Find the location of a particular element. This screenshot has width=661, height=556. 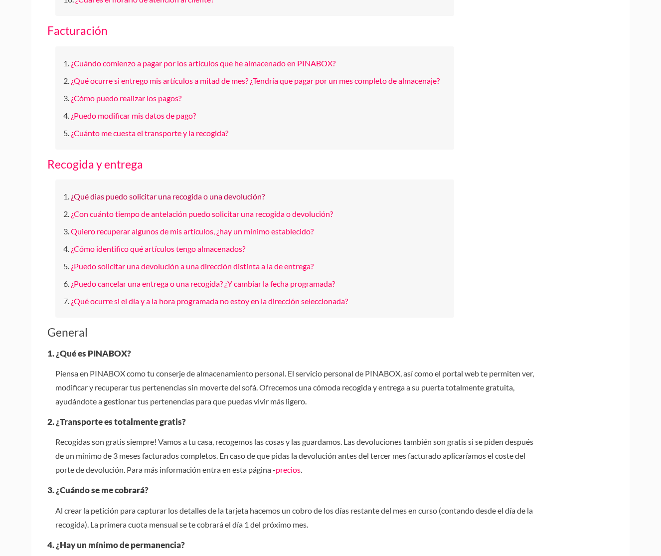

div: Piensa en PINABOX como tu conserje de almacenamiento personal. El servicio personal de PINABOX, a... is located at coordinates (295, 387).